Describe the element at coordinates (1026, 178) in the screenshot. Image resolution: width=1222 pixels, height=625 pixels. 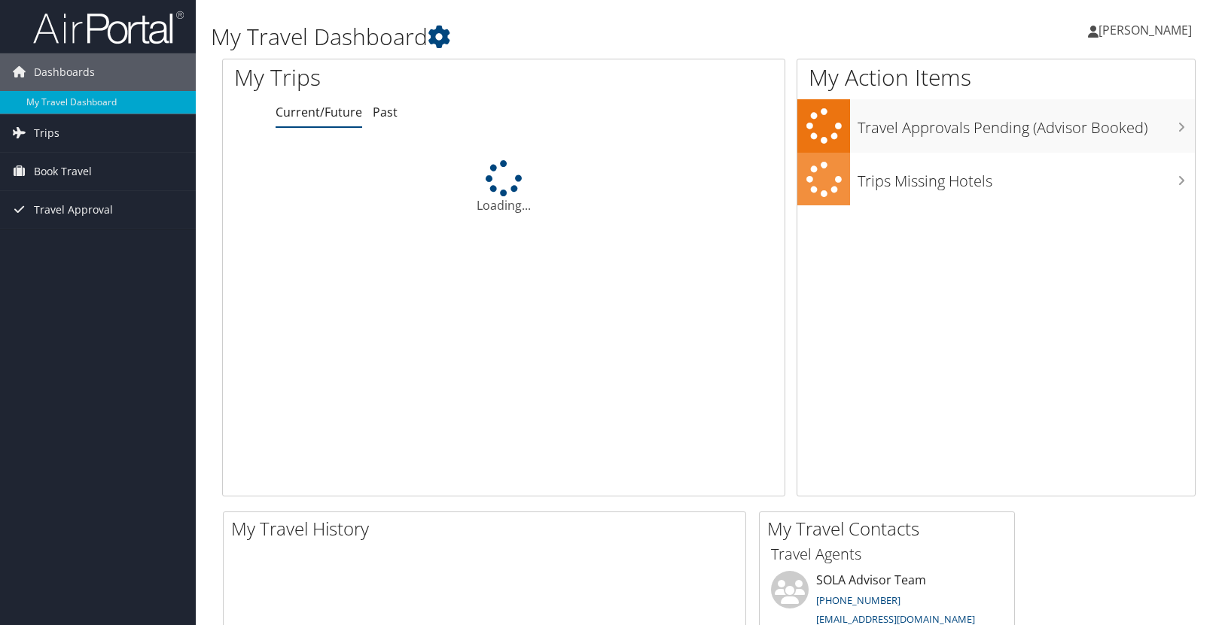
I see `h3: Trips Missing Hotels` at that location.